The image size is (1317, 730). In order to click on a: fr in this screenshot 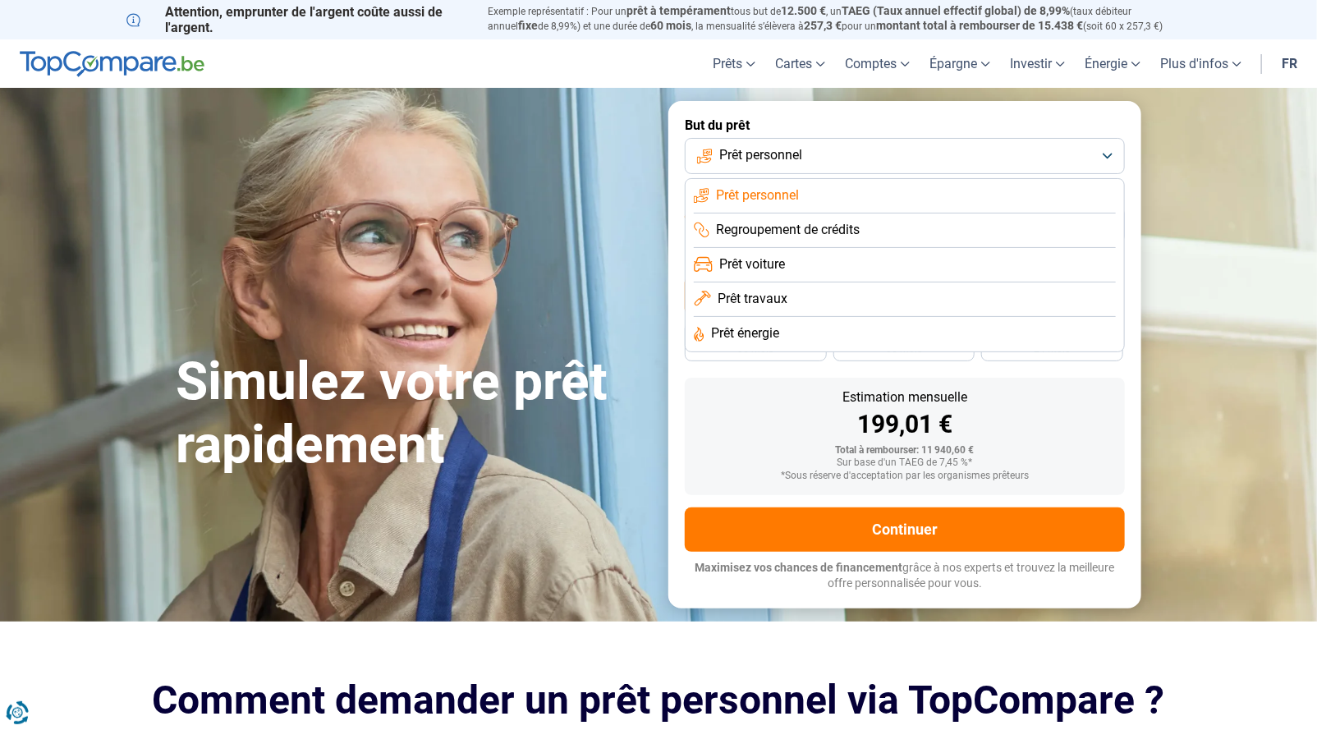, I will do `click(1290, 63)`.